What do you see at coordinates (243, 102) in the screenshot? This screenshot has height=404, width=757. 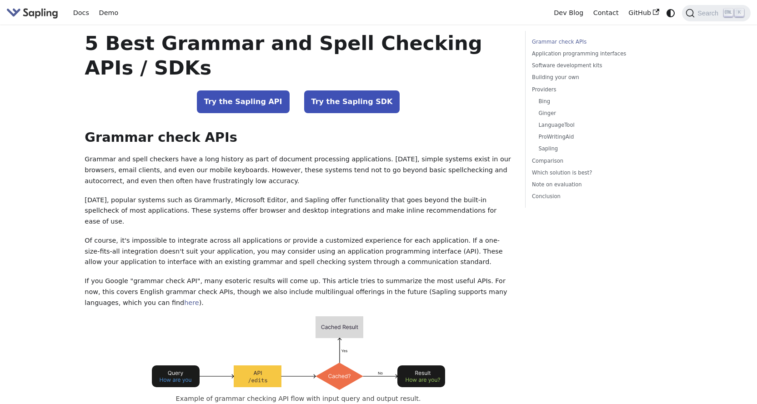 I see `a: Try the Sapling API` at bounding box center [243, 102].